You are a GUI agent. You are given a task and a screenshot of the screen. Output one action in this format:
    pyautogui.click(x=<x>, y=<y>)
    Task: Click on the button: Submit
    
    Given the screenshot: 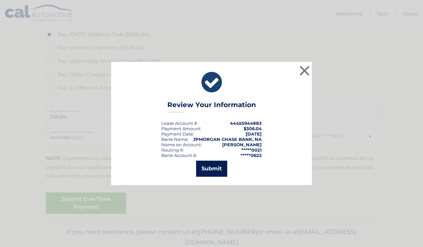 What is the action you would take?
    pyautogui.click(x=211, y=169)
    